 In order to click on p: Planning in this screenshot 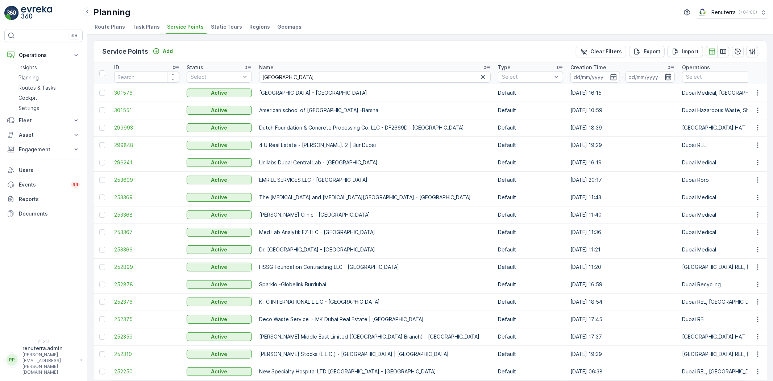, I will do `click(29, 78)`.